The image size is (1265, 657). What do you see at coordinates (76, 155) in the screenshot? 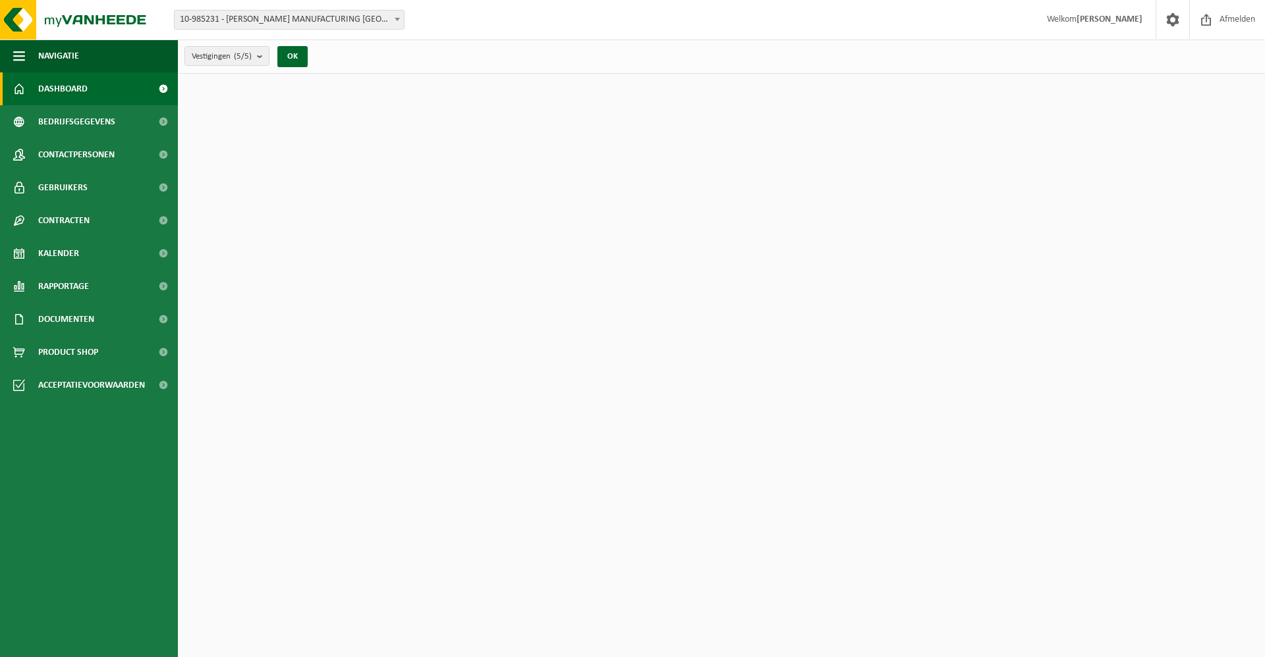
I see `span: Contactpersonen` at bounding box center [76, 155].